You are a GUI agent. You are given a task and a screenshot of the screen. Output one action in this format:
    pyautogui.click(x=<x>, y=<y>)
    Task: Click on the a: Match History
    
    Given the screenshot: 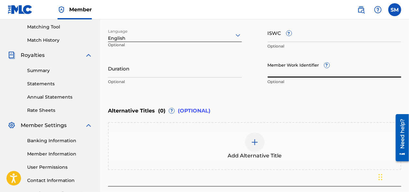 What is the action you would take?
    pyautogui.click(x=60, y=40)
    